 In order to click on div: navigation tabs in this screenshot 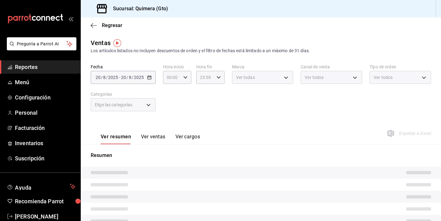, I will do `click(150, 139)`.